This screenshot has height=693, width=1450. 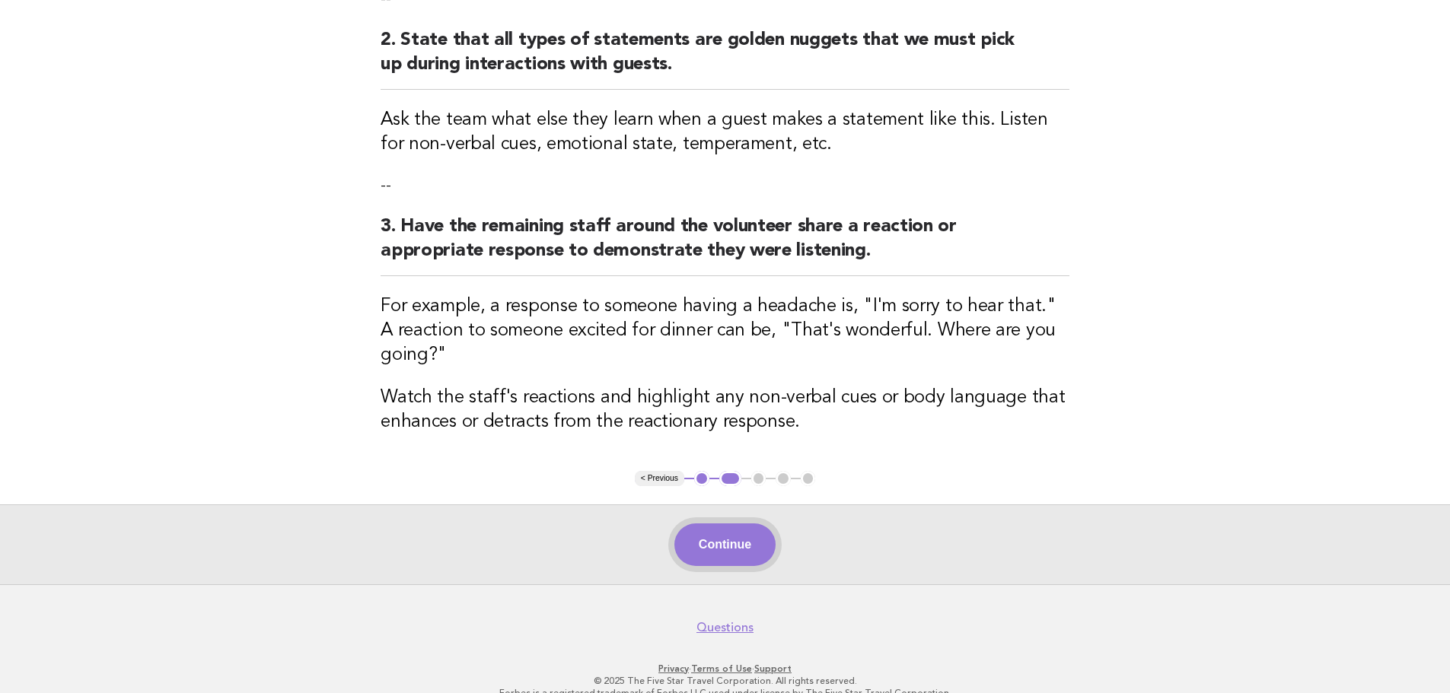 What do you see at coordinates (725, 545) in the screenshot?
I see `button: Continue` at bounding box center [725, 545].